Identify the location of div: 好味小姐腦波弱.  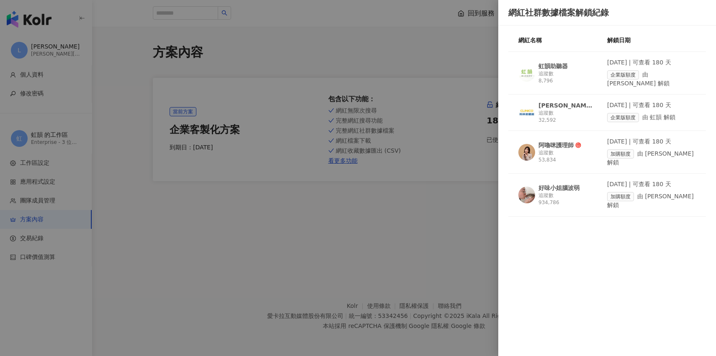
(559, 188).